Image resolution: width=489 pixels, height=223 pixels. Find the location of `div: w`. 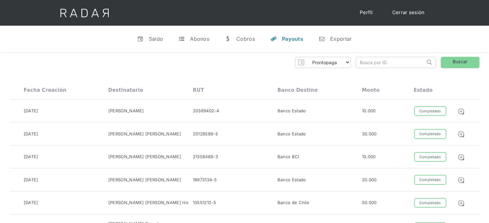

div: w is located at coordinates (228, 39).